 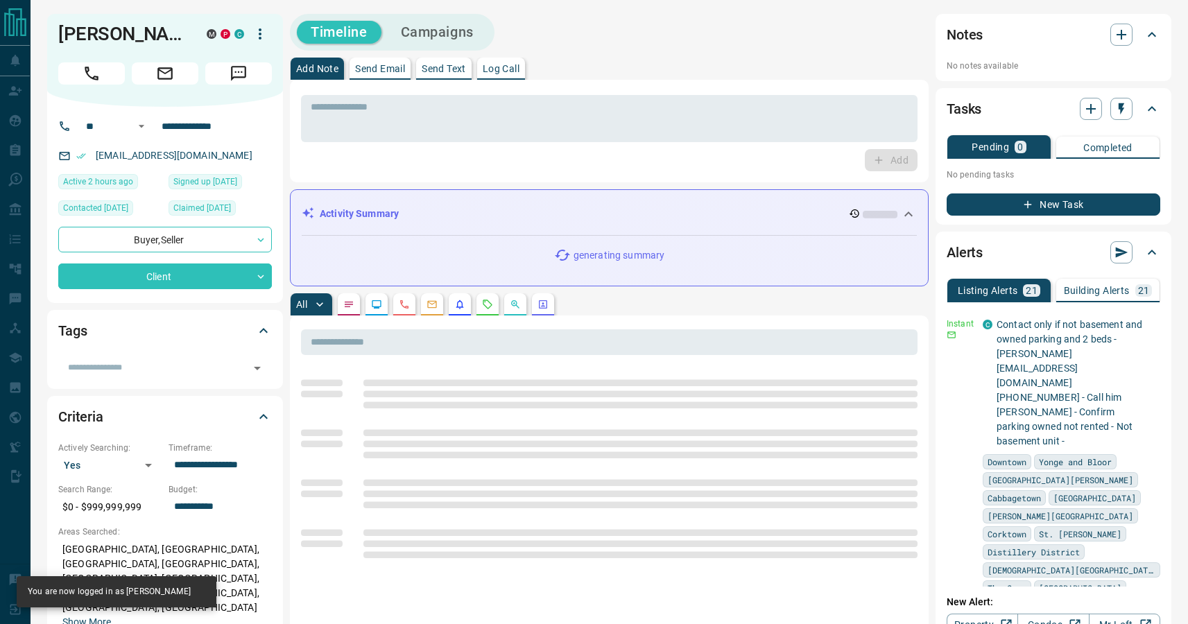 I want to click on h2: Notes, so click(x=965, y=35).